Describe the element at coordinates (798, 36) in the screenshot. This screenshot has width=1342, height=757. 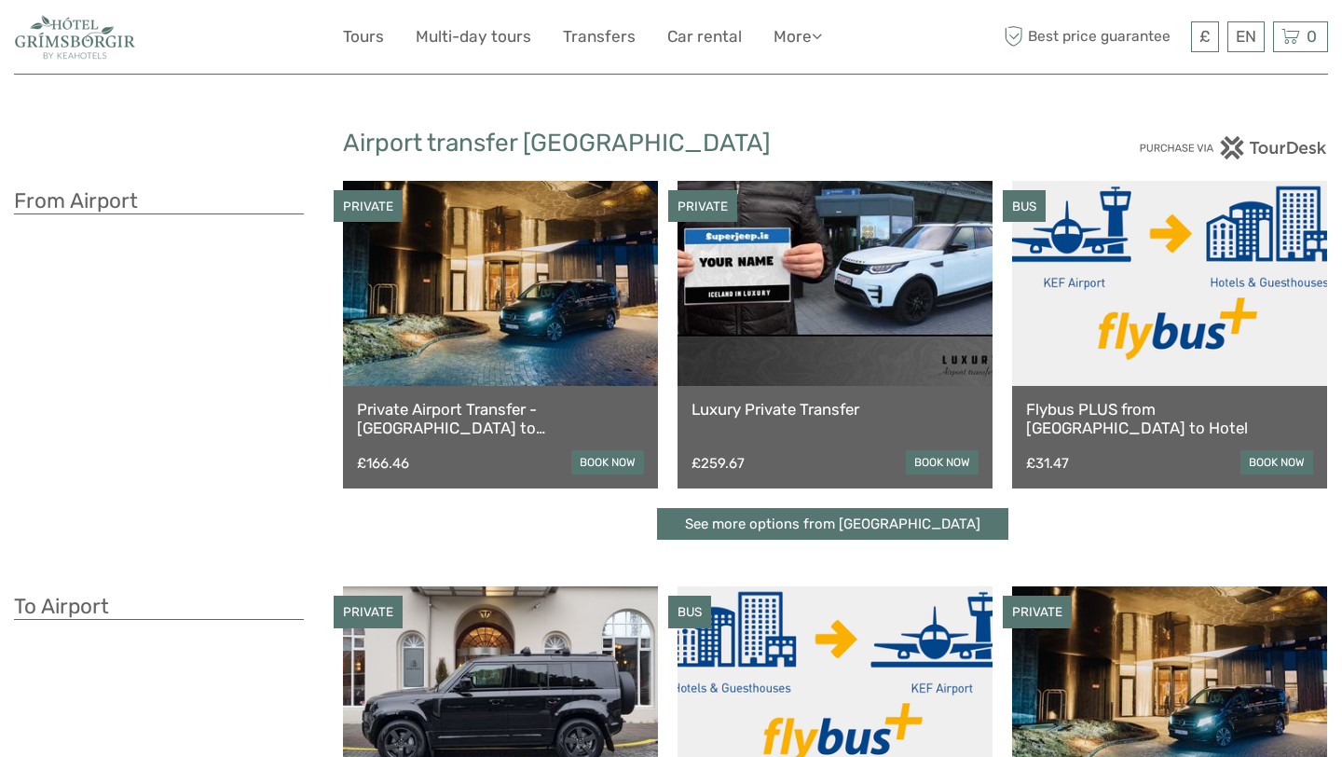
I see `a: More` at that location.